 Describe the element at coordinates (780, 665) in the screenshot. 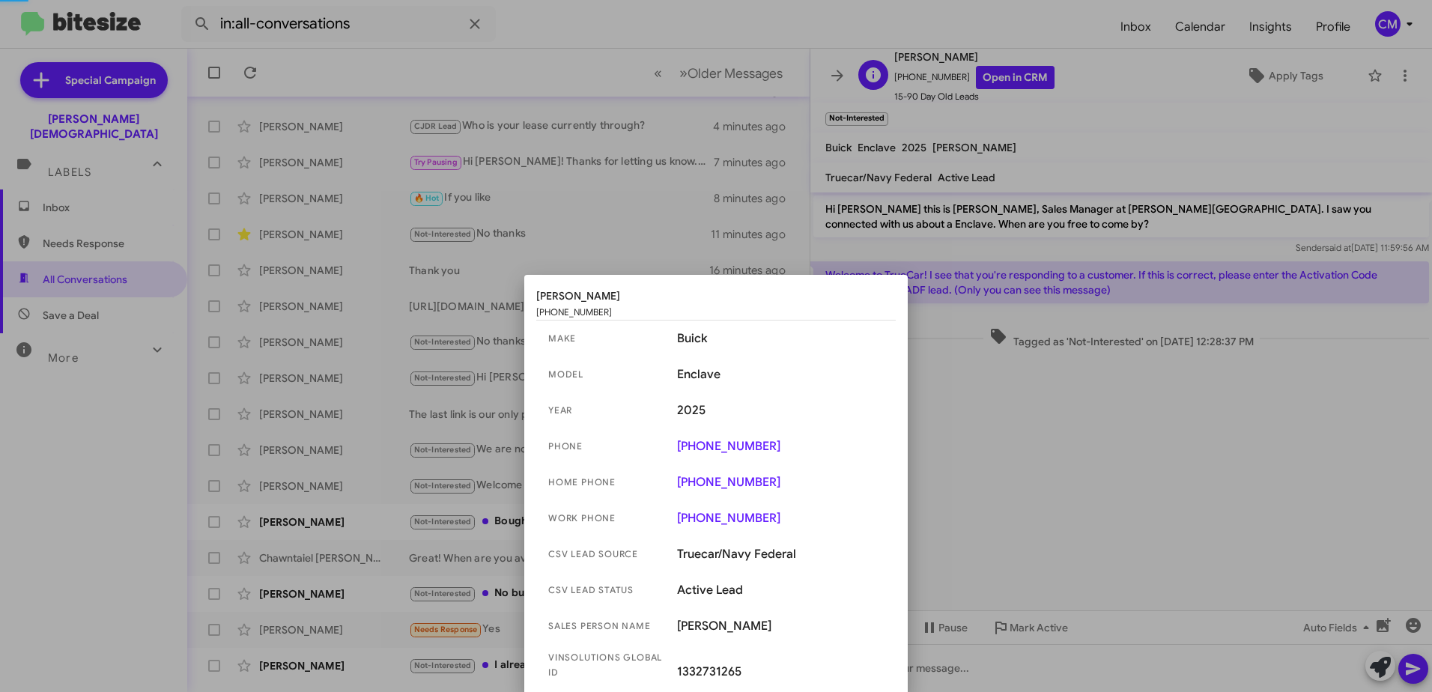

I see `span: 1332731265` at that location.